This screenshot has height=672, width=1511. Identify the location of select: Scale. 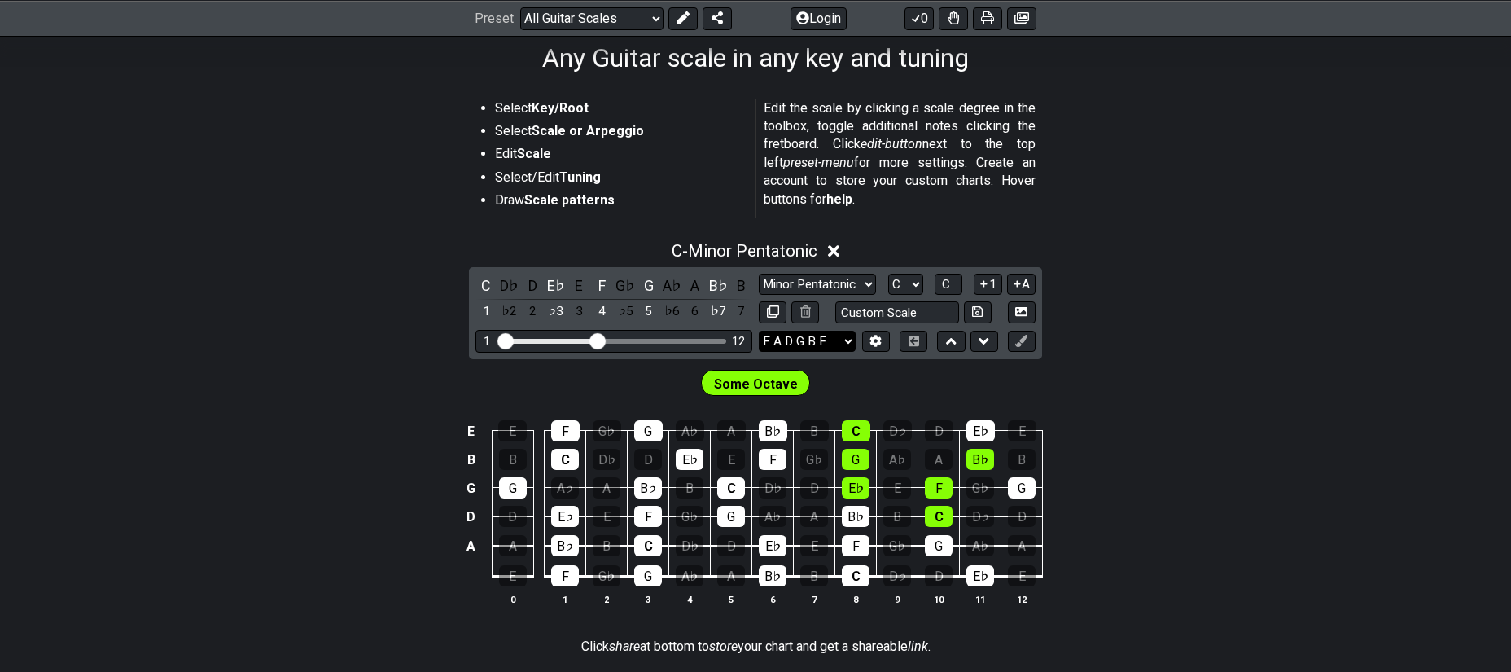
(817, 284).